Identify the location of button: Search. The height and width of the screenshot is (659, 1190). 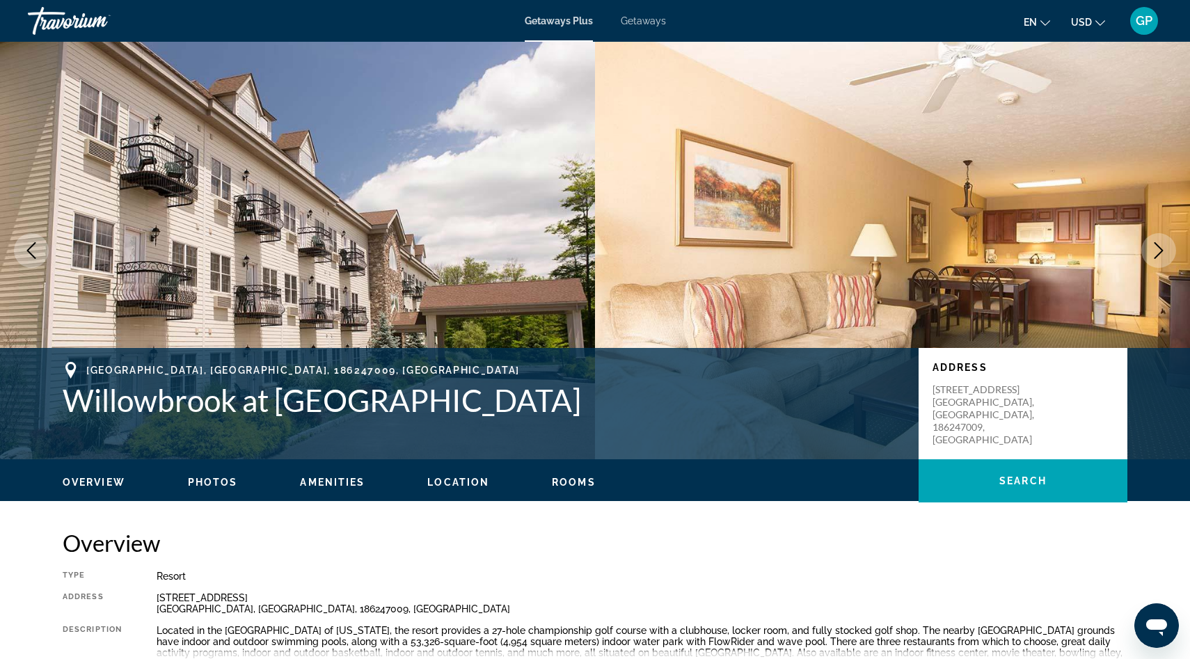
(1023, 481).